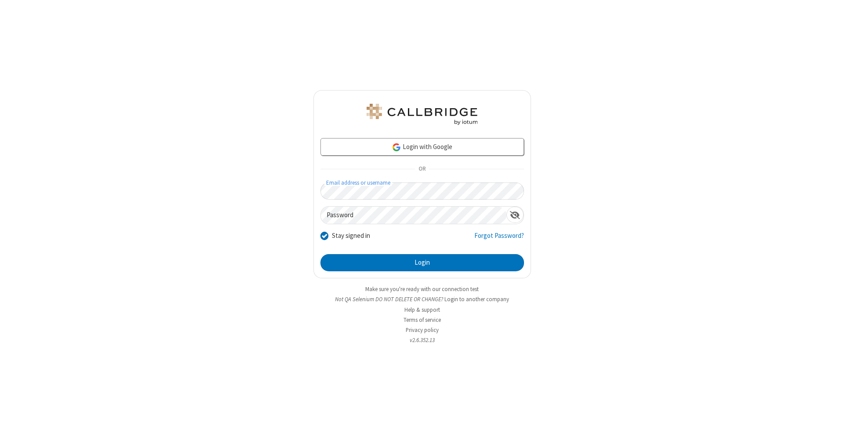 Image resolution: width=844 pixels, height=441 pixels. Describe the element at coordinates (422, 309) in the screenshot. I see `a: Help & support` at that location.